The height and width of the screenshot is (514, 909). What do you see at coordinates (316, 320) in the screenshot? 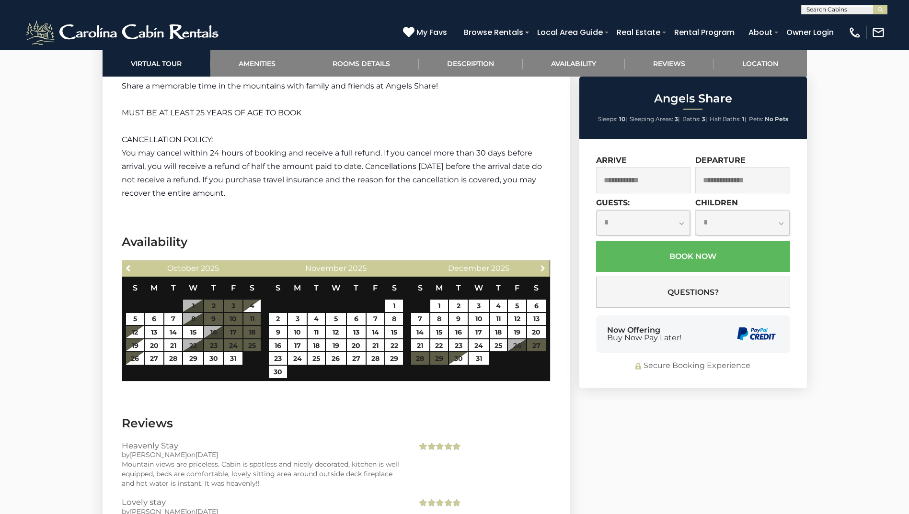
I see `a: 4` at bounding box center [316, 320].